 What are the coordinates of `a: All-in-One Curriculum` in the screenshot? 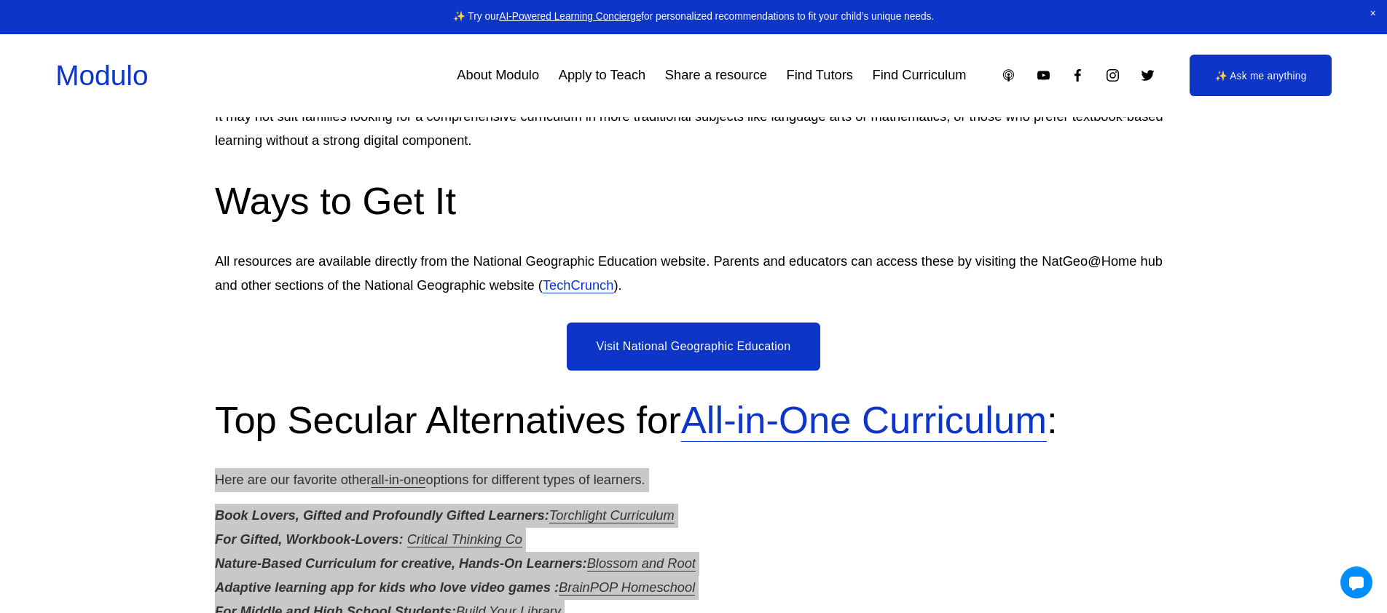 It's located at (864, 420).